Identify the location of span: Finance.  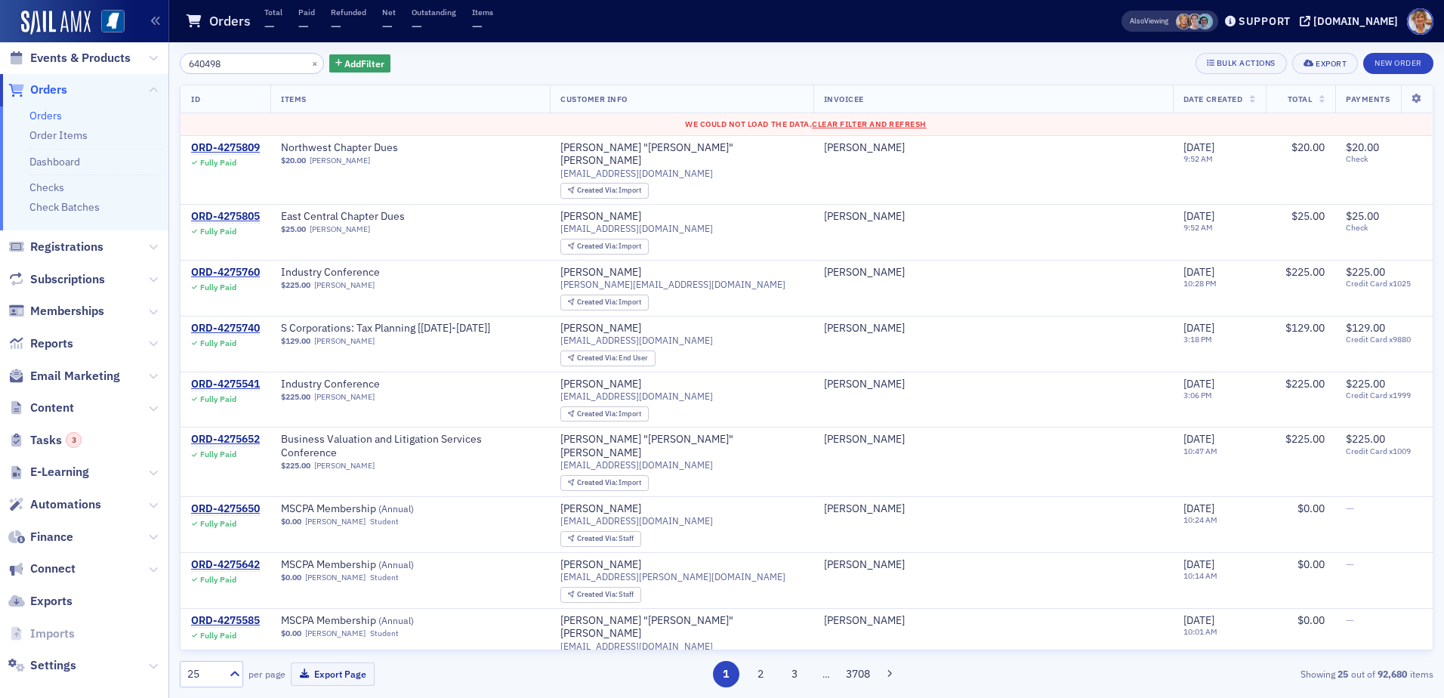
(51, 537).